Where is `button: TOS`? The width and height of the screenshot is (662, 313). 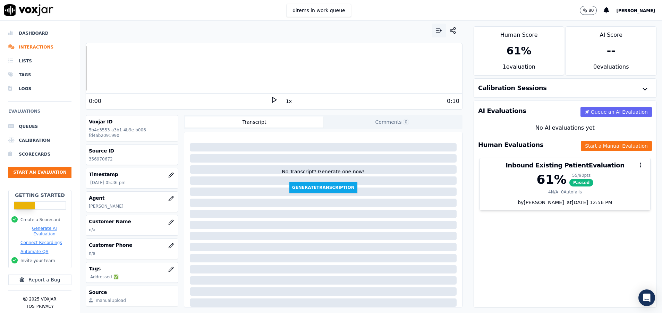 button: TOS is located at coordinates (30, 307).